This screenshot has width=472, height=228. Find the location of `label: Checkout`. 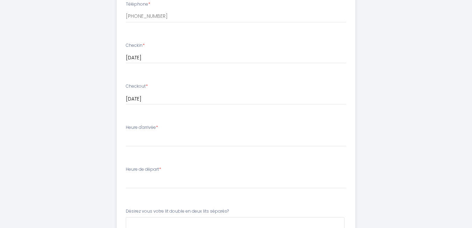

label: Checkout is located at coordinates (137, 86).